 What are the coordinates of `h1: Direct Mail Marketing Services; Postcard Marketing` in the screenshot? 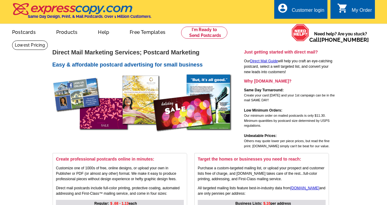 It's located at (148, 52).